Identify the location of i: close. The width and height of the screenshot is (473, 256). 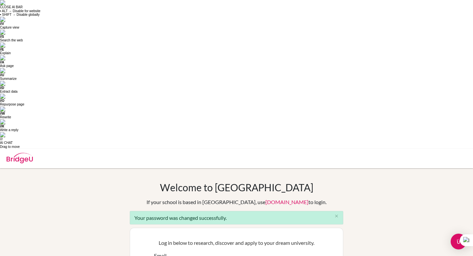
(336, 216).